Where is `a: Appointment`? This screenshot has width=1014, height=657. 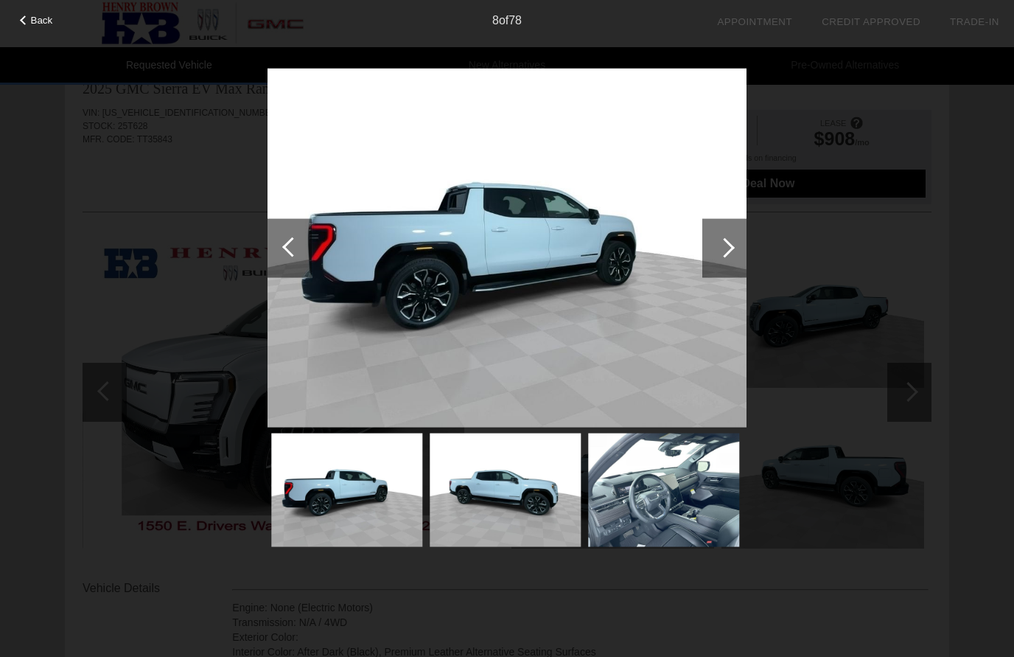
a: Appointment is located at coordinates (755, 21).